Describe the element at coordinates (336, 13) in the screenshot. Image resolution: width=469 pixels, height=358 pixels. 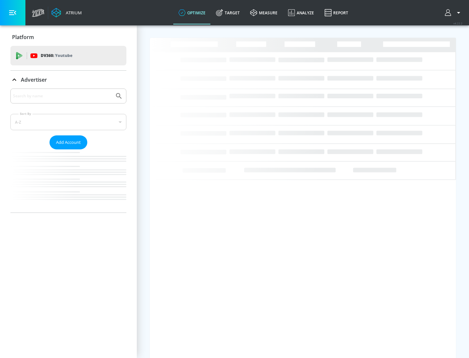
I see `a: Report` at that location.